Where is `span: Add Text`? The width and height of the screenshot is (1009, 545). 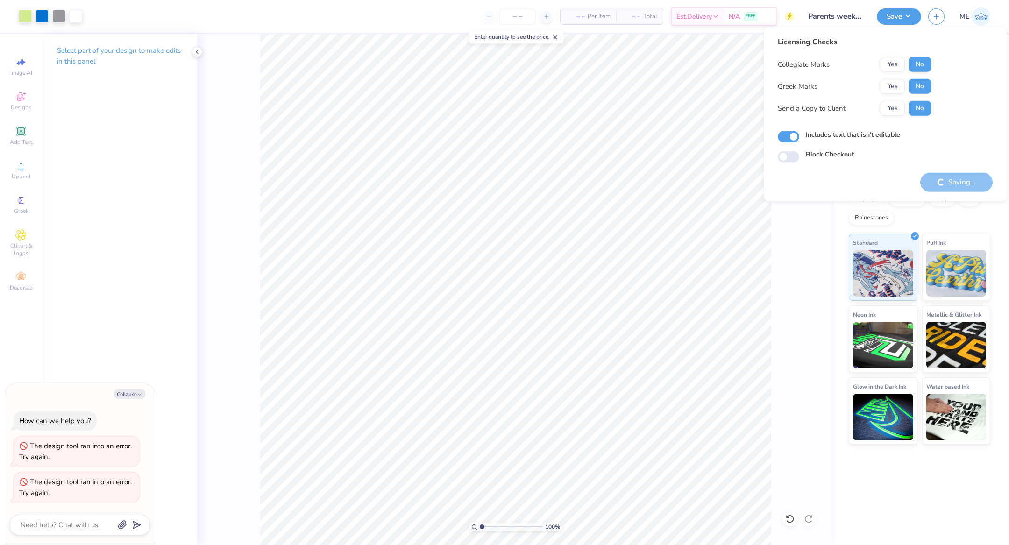 span: Add Text is located at coordinates (21, 142).